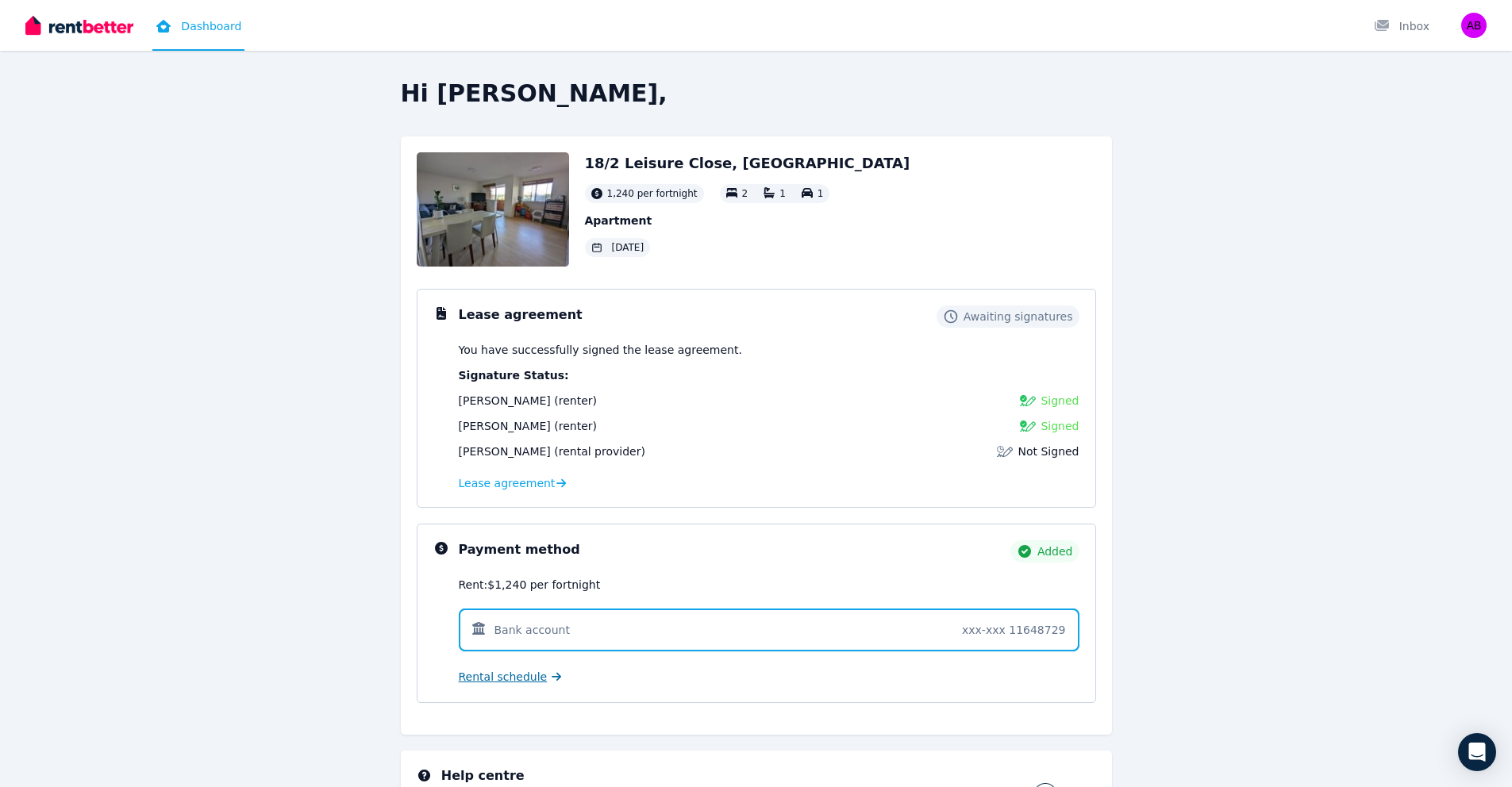 This screenshot has height=787, width=1512. I want to click on h3: Lease agreement, so click(520, 314).